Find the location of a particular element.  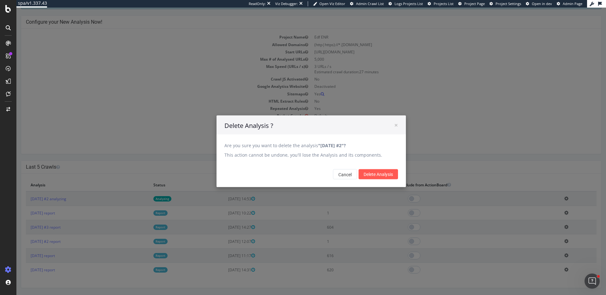

span: Admin Crawl List is located at coordinates (370, 3).